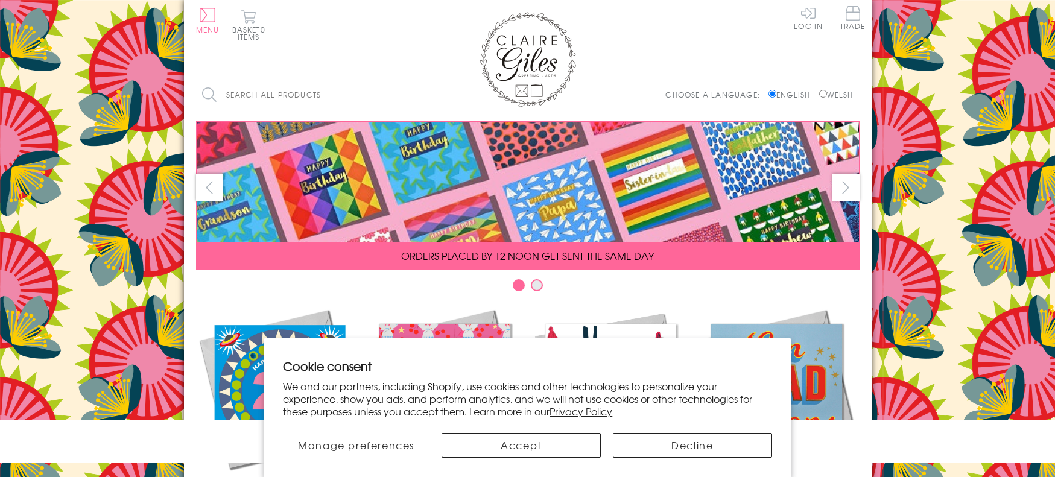 This screenshot has height=477, width=1055. What do you see at coordinates (209, 187) in the screenshot?
I see `button: prev` at bounding box center [209, 187].